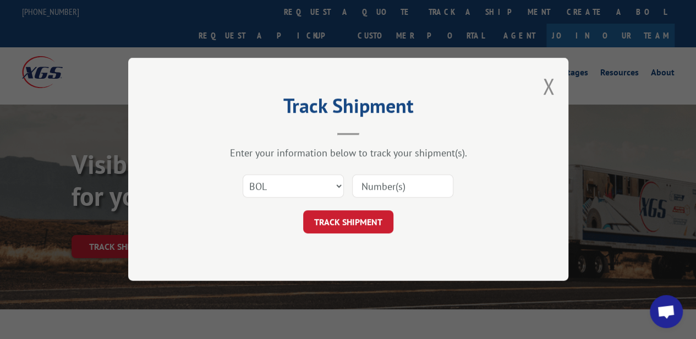 This screenshot has height=339, width=696. Describe the element at coordinates (548, 86) in the screenshot. I see `button: Close modal` at that location.